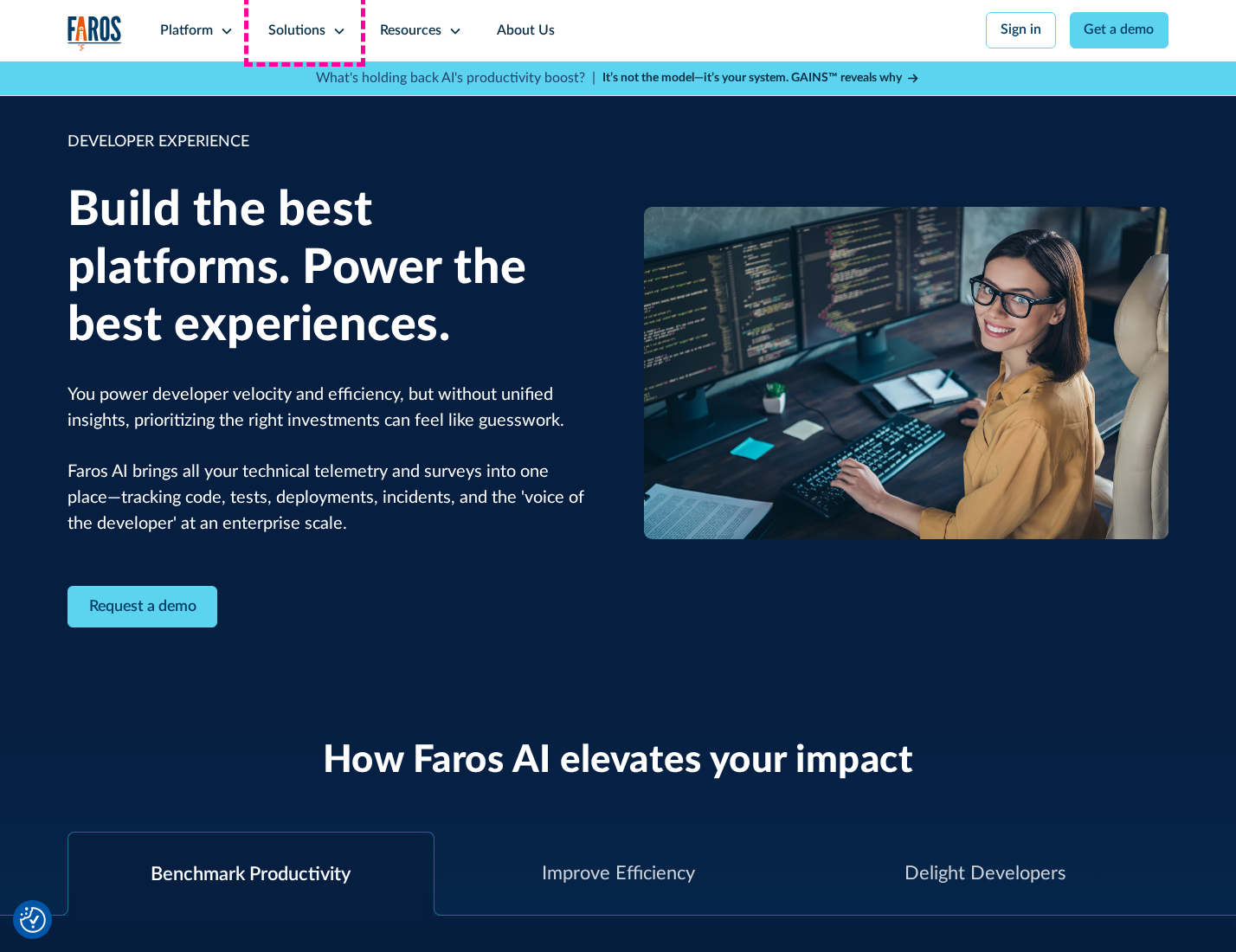 The height and width of the screenshot is (952, 1236). Describe the element at coordinates (329, 460) in the screenshot. I see `p: You power developer velocity and efficiency, but without unified insights, prioritizing the right...` at that location.